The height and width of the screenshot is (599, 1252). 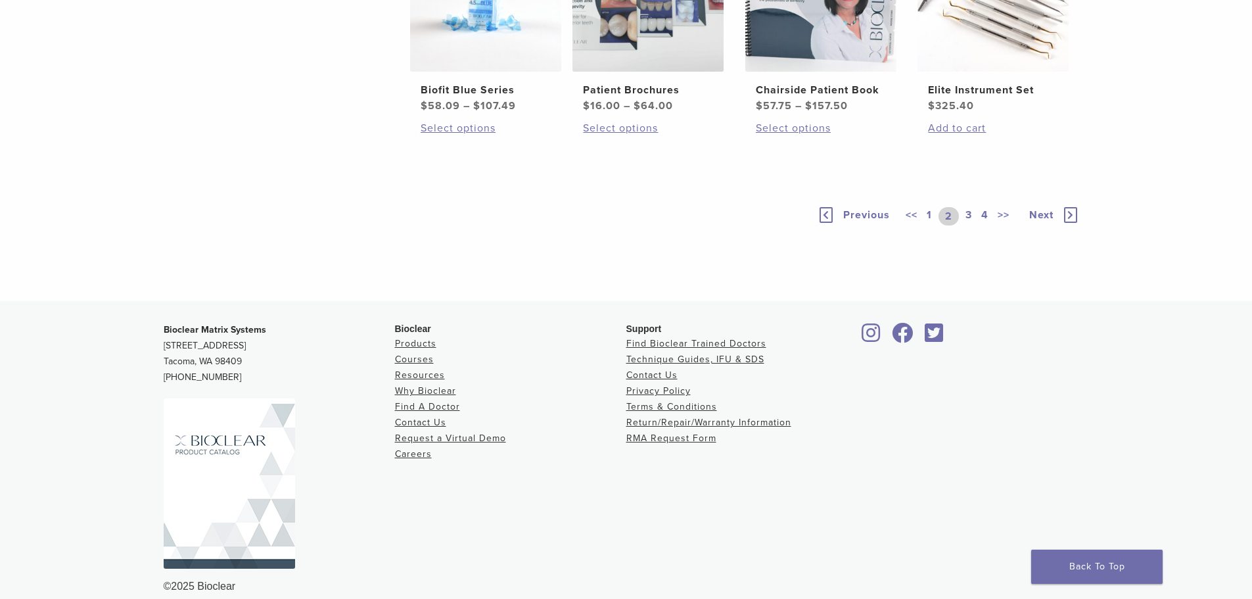 What do you see at coordinates (671, 438) in the screenshot?
I see `a: RMA Request Form` at bounding box center [671, 438].